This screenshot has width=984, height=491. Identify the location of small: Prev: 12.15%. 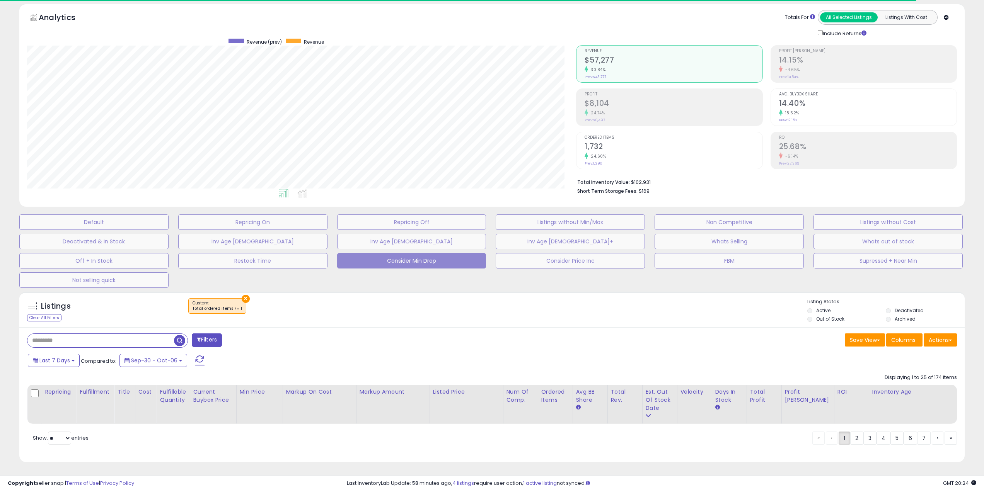
(788, 120).